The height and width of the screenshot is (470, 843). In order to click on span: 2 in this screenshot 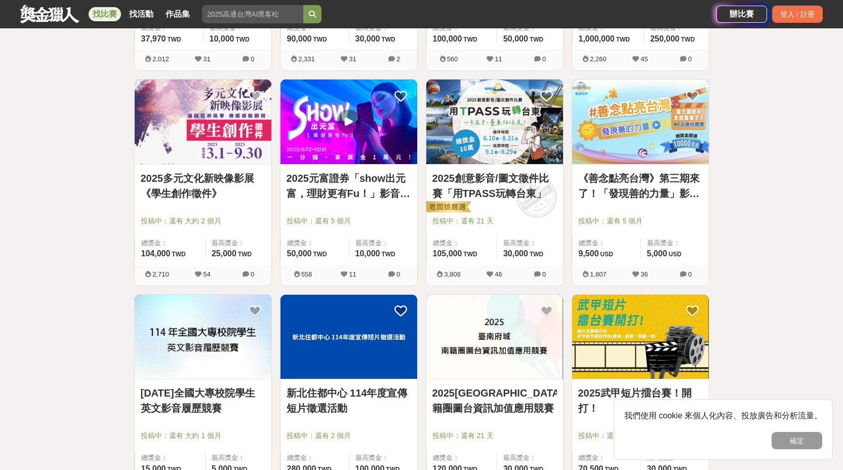, I will do `click(398, 59)`.